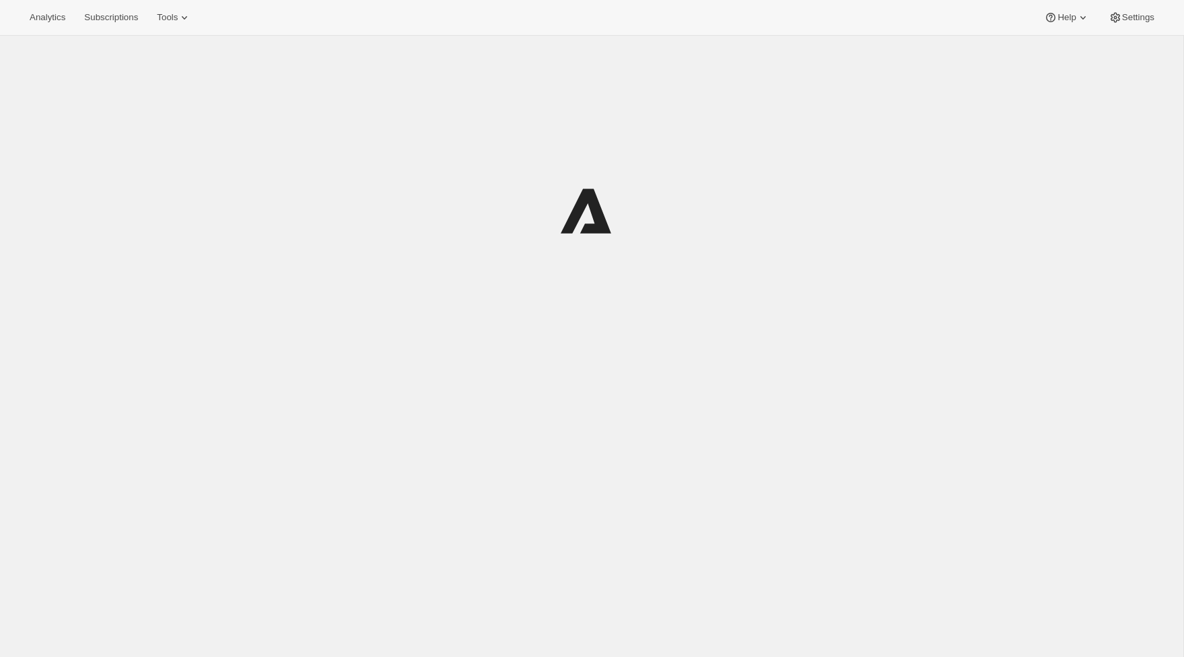 The width and height of the screenshot is (1184, 657). Describe the element at coordinates (47, 17) in the screenshot. I see `button: Analytics` at that location.